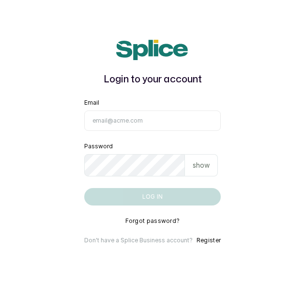 The width and height of the screenshot is (305, 284). What do you see at coordinates (153, 221) in the screenshot?
I see `button: Forgot password?` at bounding box center [153, 221].